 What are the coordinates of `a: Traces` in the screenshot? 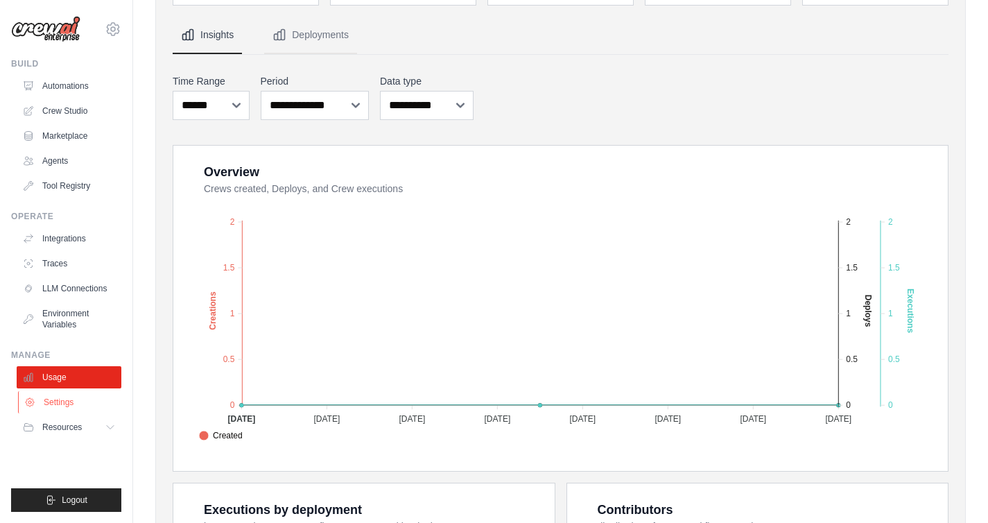 It's located at (69, 263).